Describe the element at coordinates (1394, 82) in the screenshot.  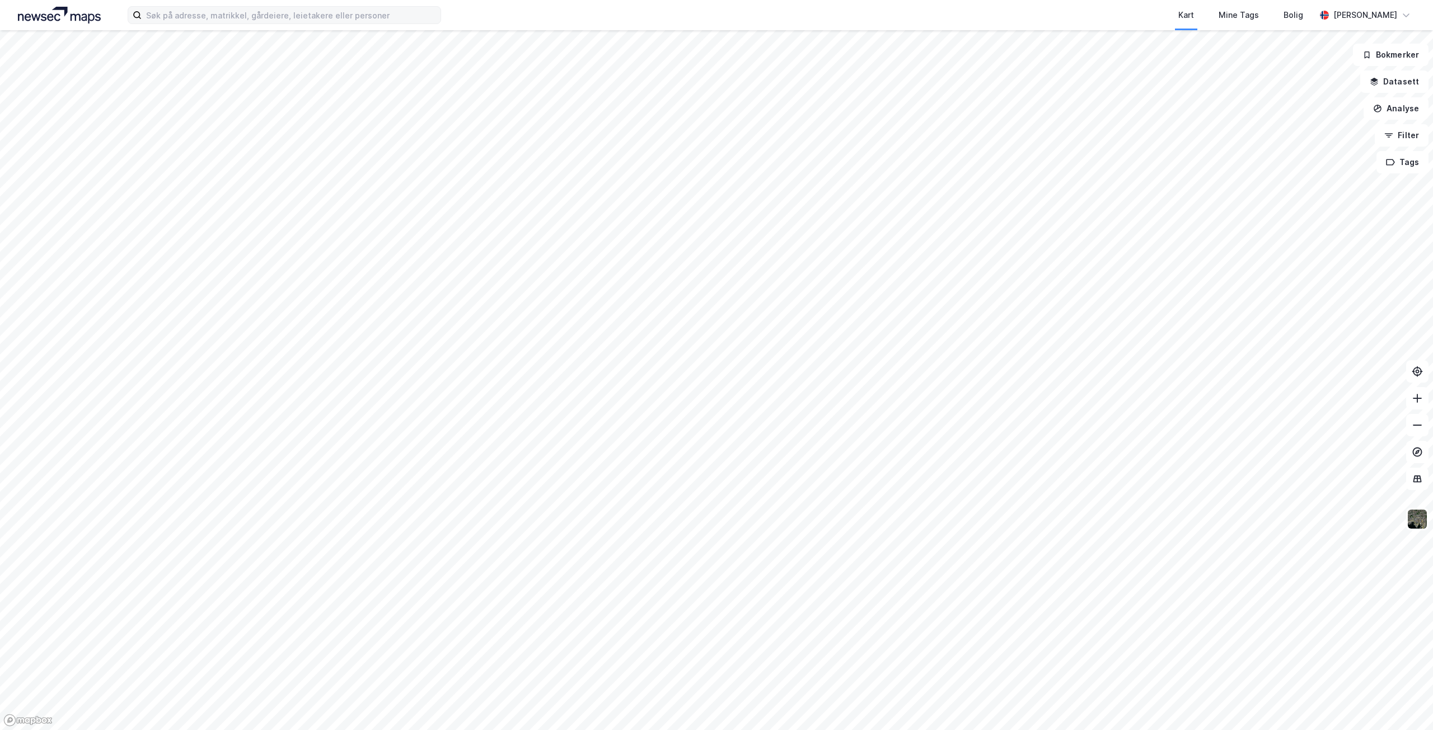
I see `button: Datasett` at that location.